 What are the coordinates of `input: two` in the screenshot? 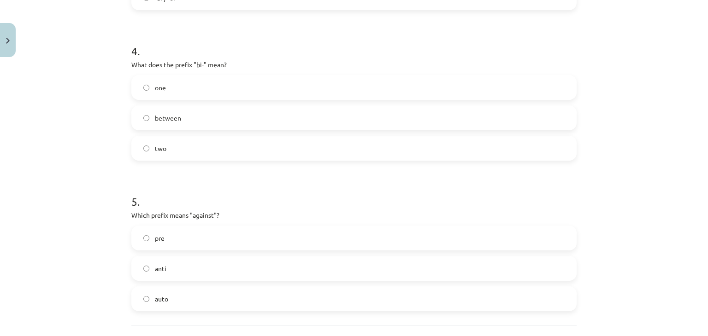 It's located at (146, 148).